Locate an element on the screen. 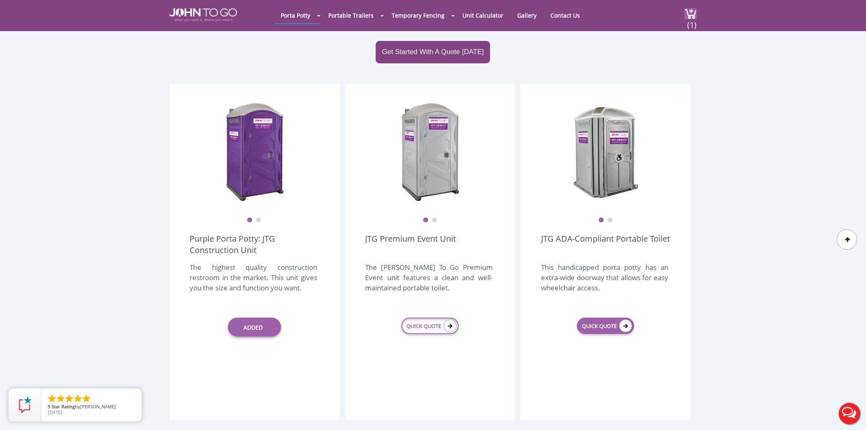 This screenshot has height=430, width=866. a: JTG Premium Event Unit is located at coordinates (411, 244).